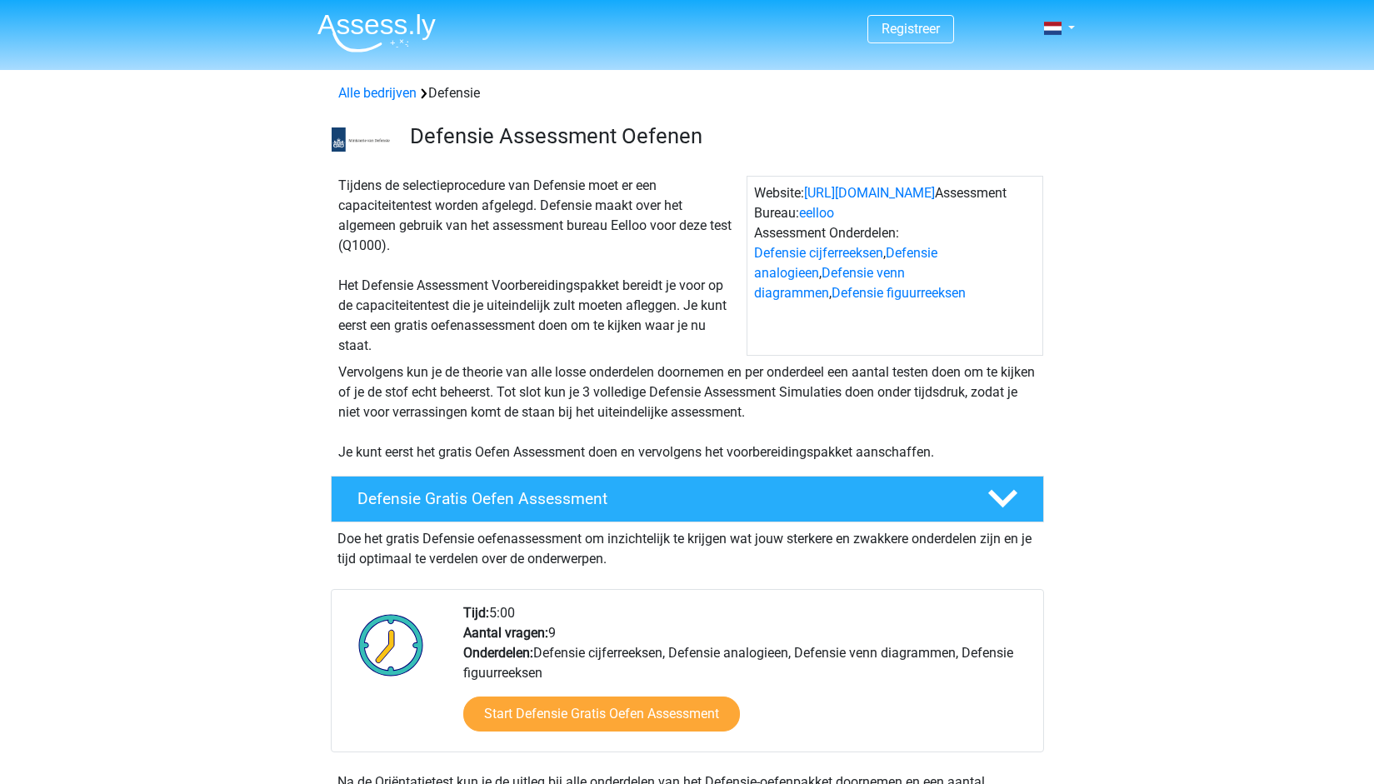 This screenshot has width=1374, height=784. What do you see at coordinates (688, 546) in the screenshot?
I see `div: Doe het gratis Defensie oefenassessment om inzichtelijk te krijgen wat jouw sterkere en zwakkere ...` at bounding box center [688, 546].